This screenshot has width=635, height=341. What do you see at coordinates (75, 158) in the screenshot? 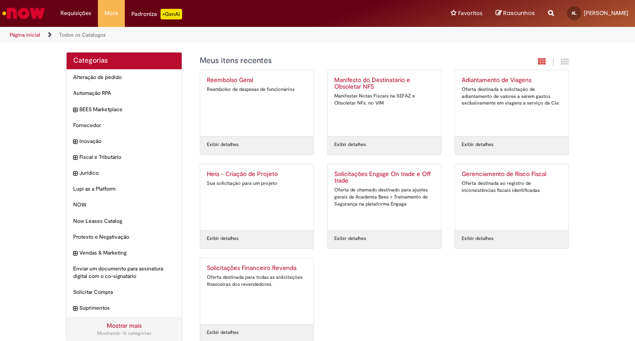
I see `i: expandir categoria Fiscal e Tributário` at bounding box center [75, 158].